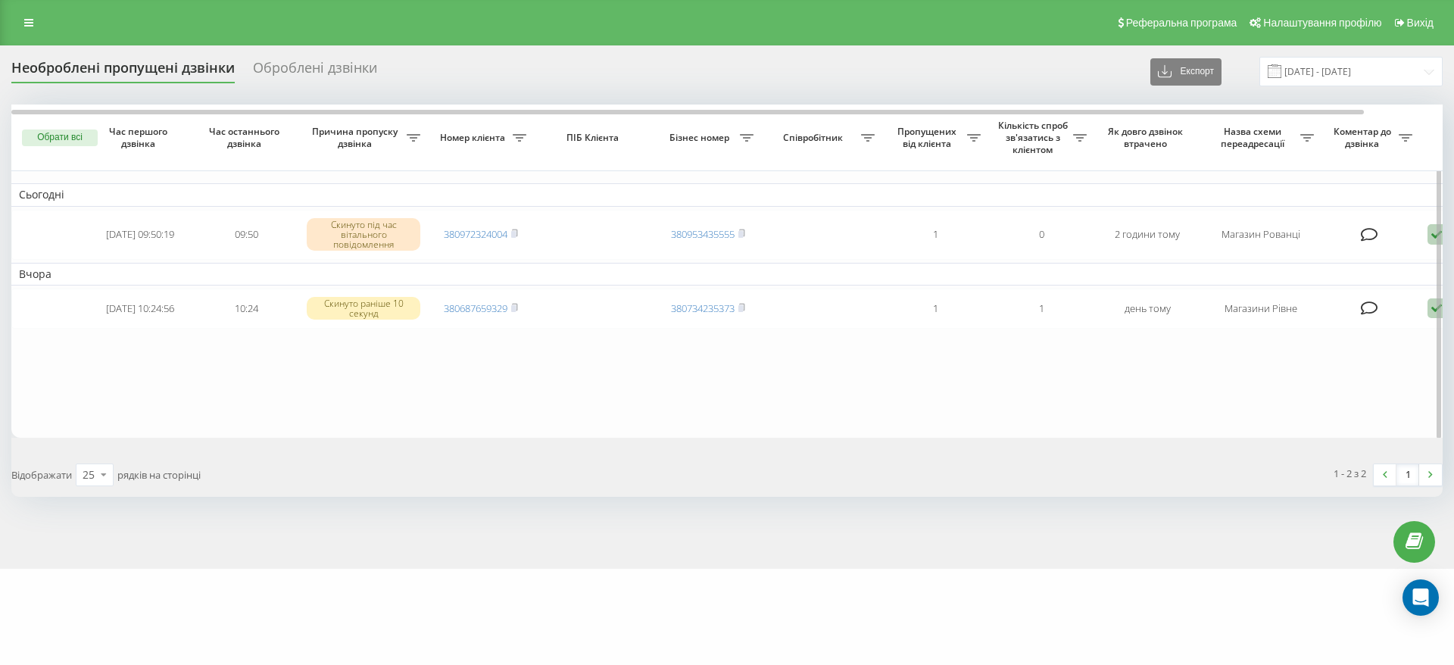 This screenshot has width=1454, height=665. What do you see at coordinates (159, 475) in the screenshot?
I see `span: рядків на сторінці` at bounding box center [159, 475].